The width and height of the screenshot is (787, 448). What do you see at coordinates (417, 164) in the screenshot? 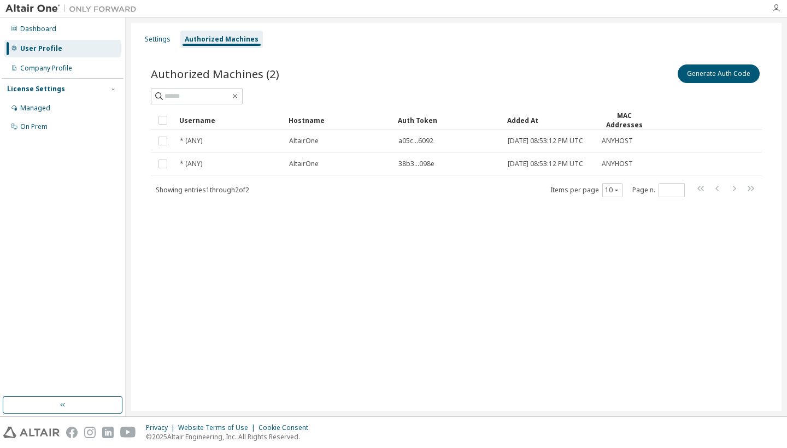
I see `span: 38b3...098e` at bounding box center [417, 164].